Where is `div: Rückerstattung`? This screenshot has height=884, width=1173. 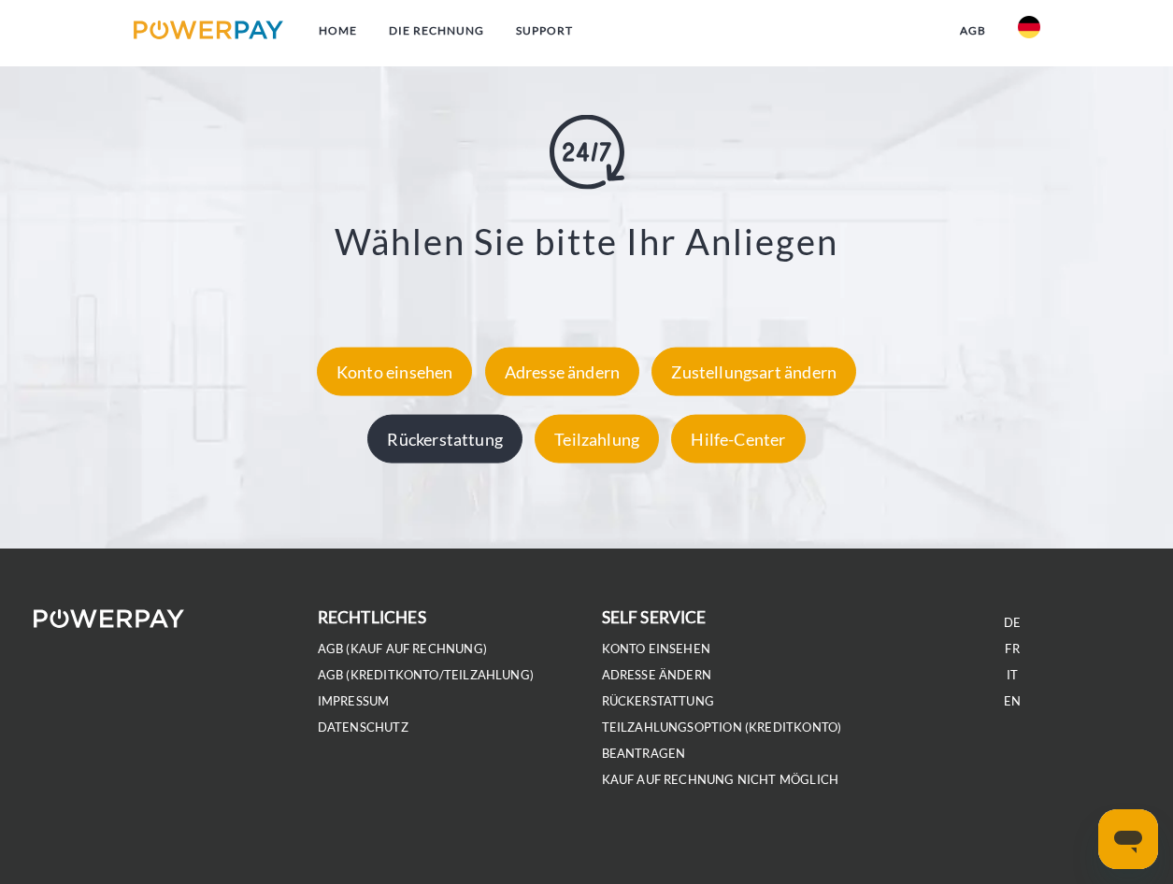 div: Rückerstattung is located at coordinates (445, 439).